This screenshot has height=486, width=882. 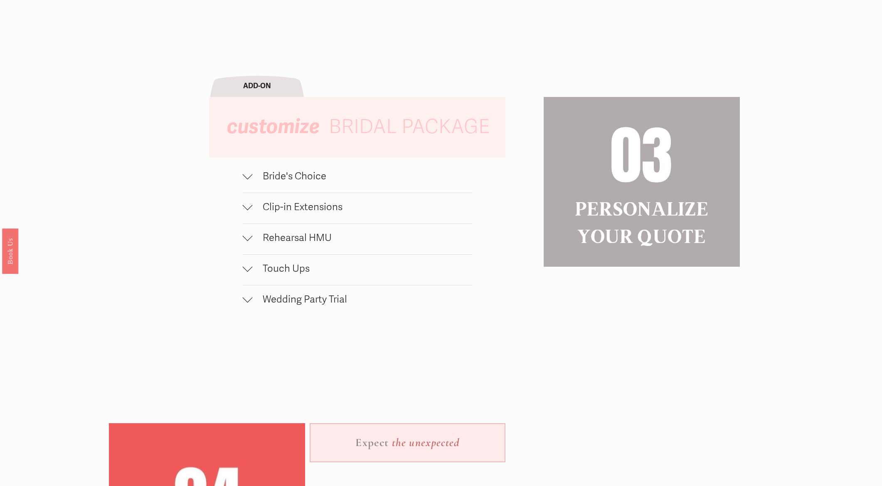 What do you see at coordinates (358, 269) in the screenshot?
I see `button: Touch Ups` at bounding box center [358, 269].